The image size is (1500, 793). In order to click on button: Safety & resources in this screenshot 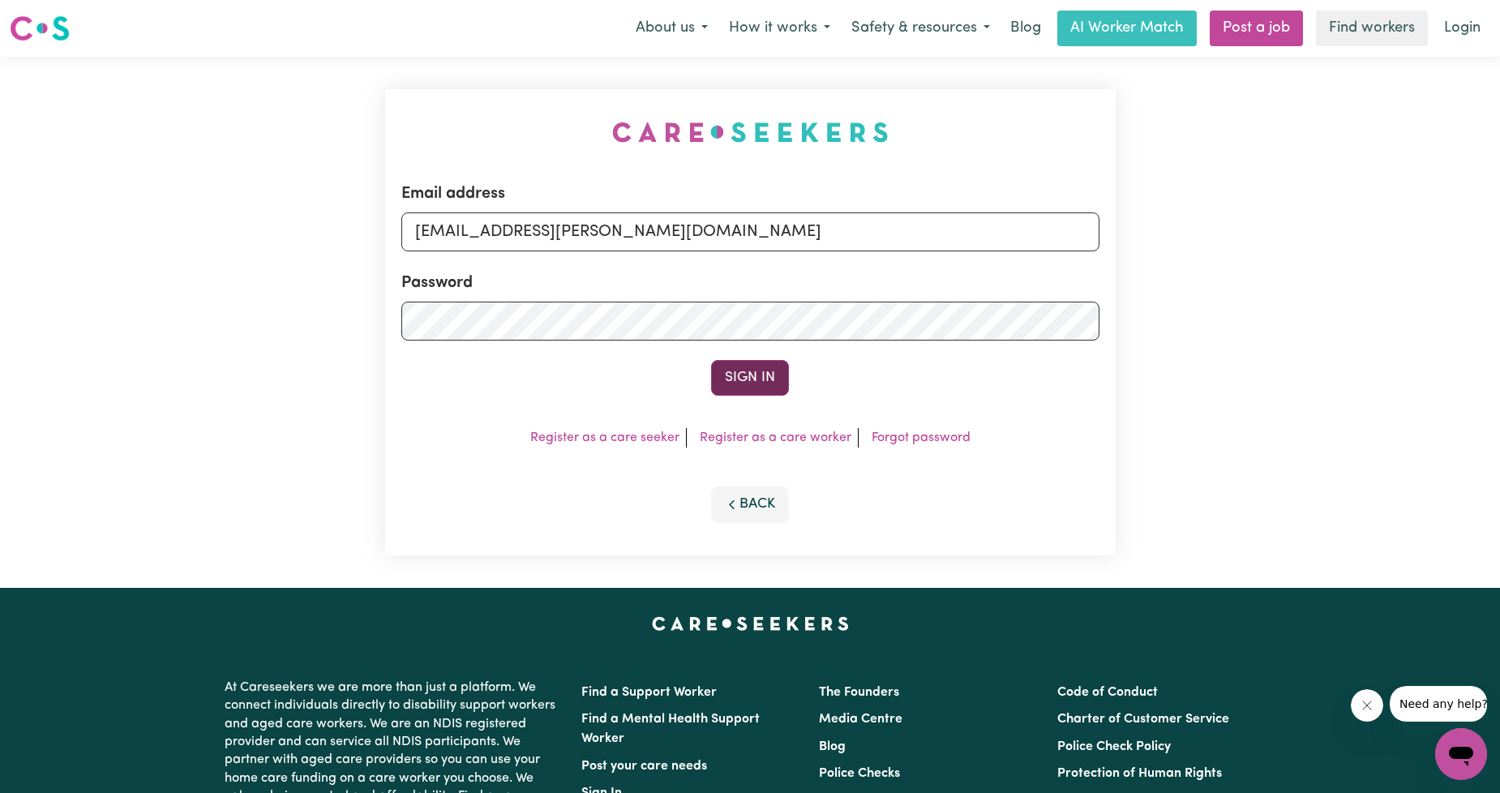, I will do `click(920, 28)`.